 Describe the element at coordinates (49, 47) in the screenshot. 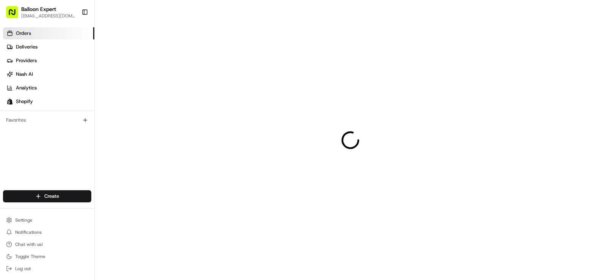

I see `a: Deliveries` at that location.